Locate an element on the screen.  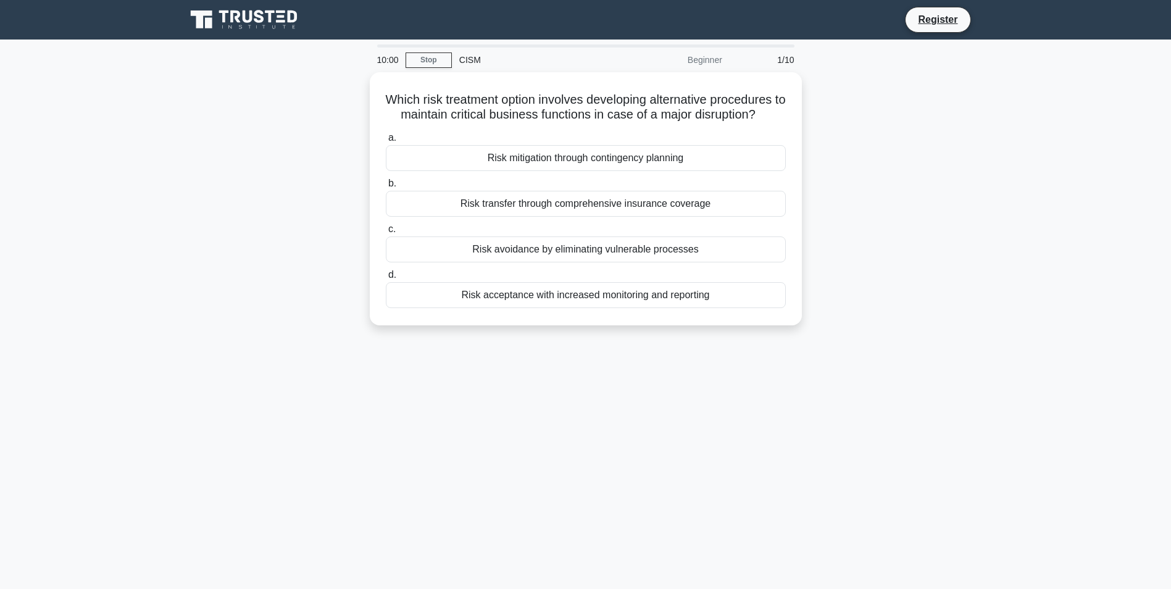
a: Register is located at coordinates (938, 19).